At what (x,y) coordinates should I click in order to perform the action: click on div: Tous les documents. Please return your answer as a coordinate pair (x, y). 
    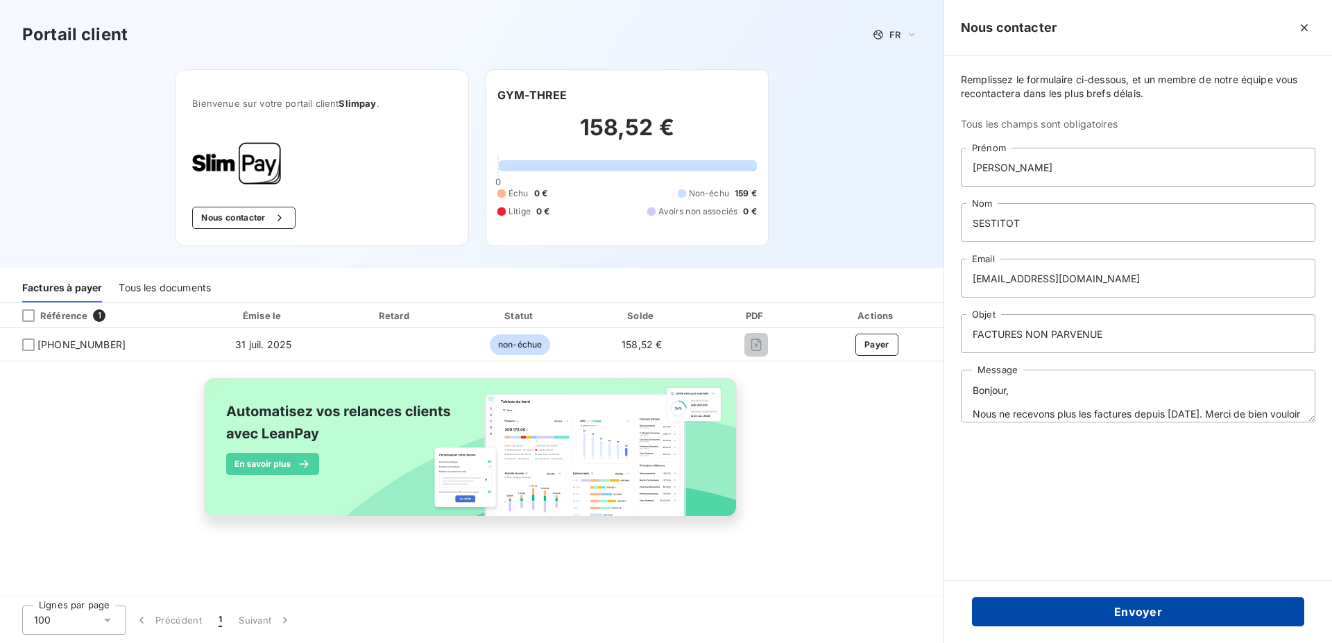
    Looking at the image, I should click on (164, 288).